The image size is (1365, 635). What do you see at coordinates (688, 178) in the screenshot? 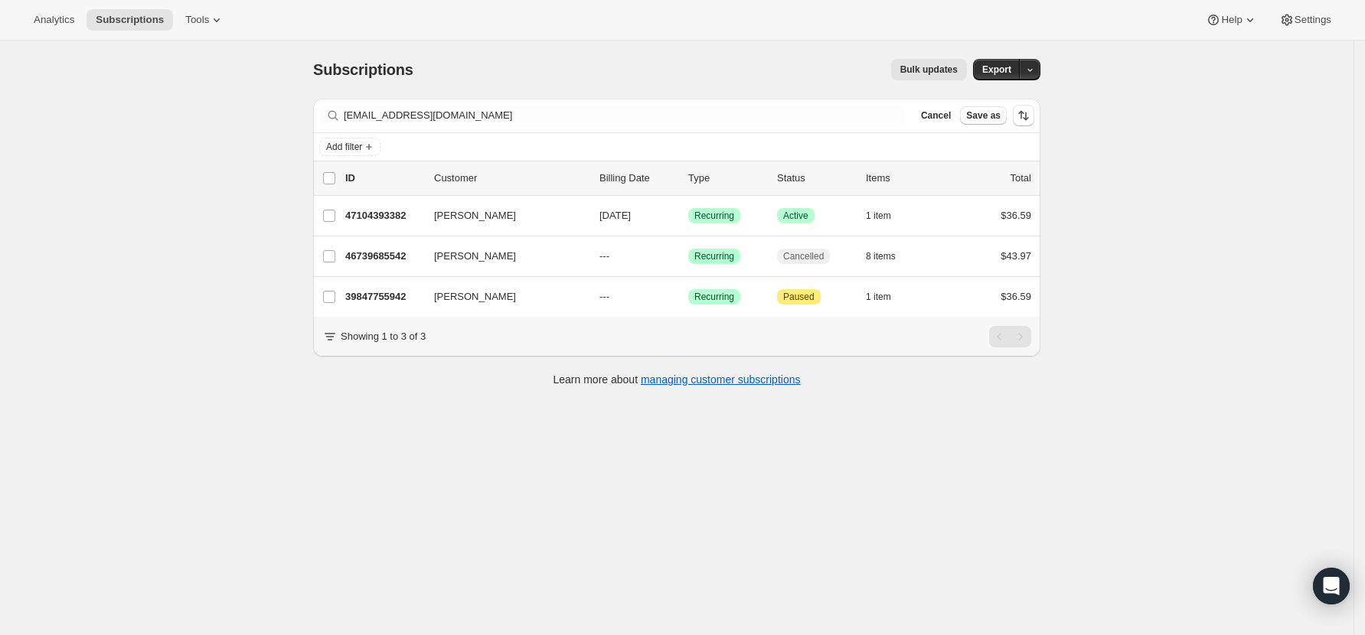
I see `div: IDCustomerBilling DateTypeStatusItemsTotal` at bounding box center [688, 178].